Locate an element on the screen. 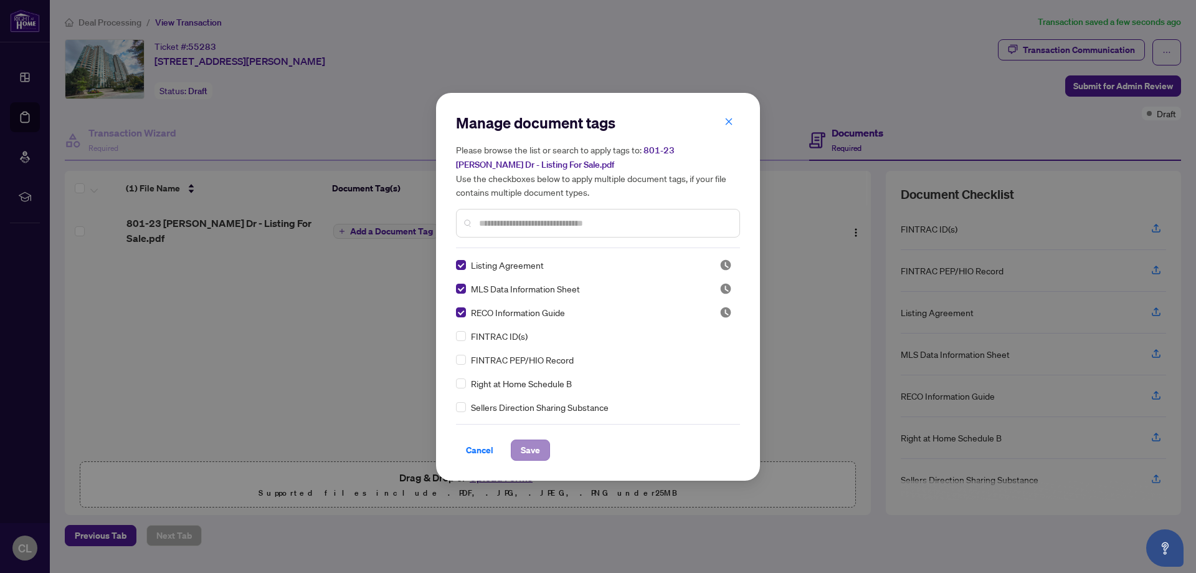 This screenshot has height=573, width=1196. button: Save is located at coordinates (530, 450).